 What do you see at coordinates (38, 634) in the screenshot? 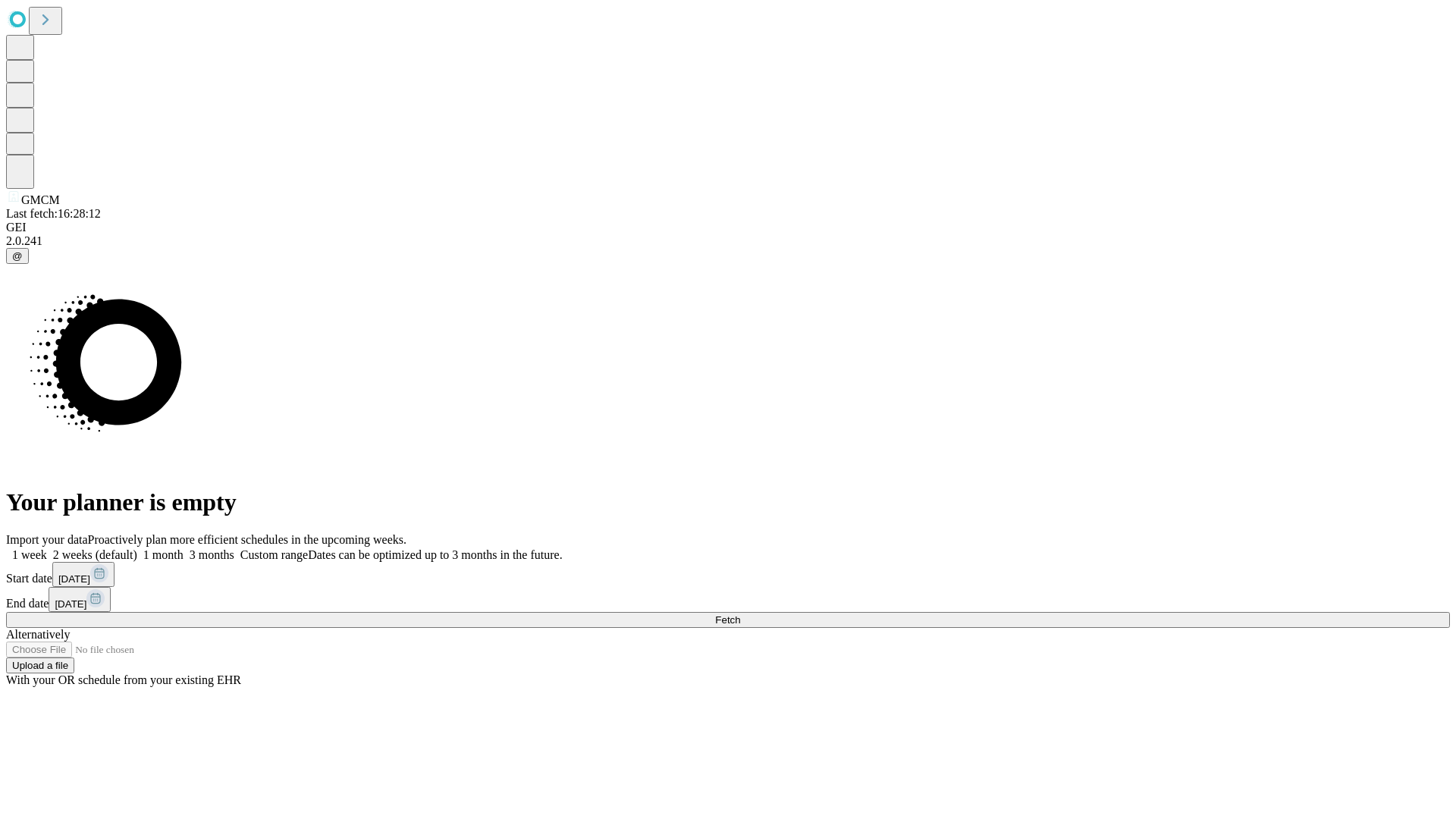
I see `span: Alternatively` at bounding box center [38, 634].